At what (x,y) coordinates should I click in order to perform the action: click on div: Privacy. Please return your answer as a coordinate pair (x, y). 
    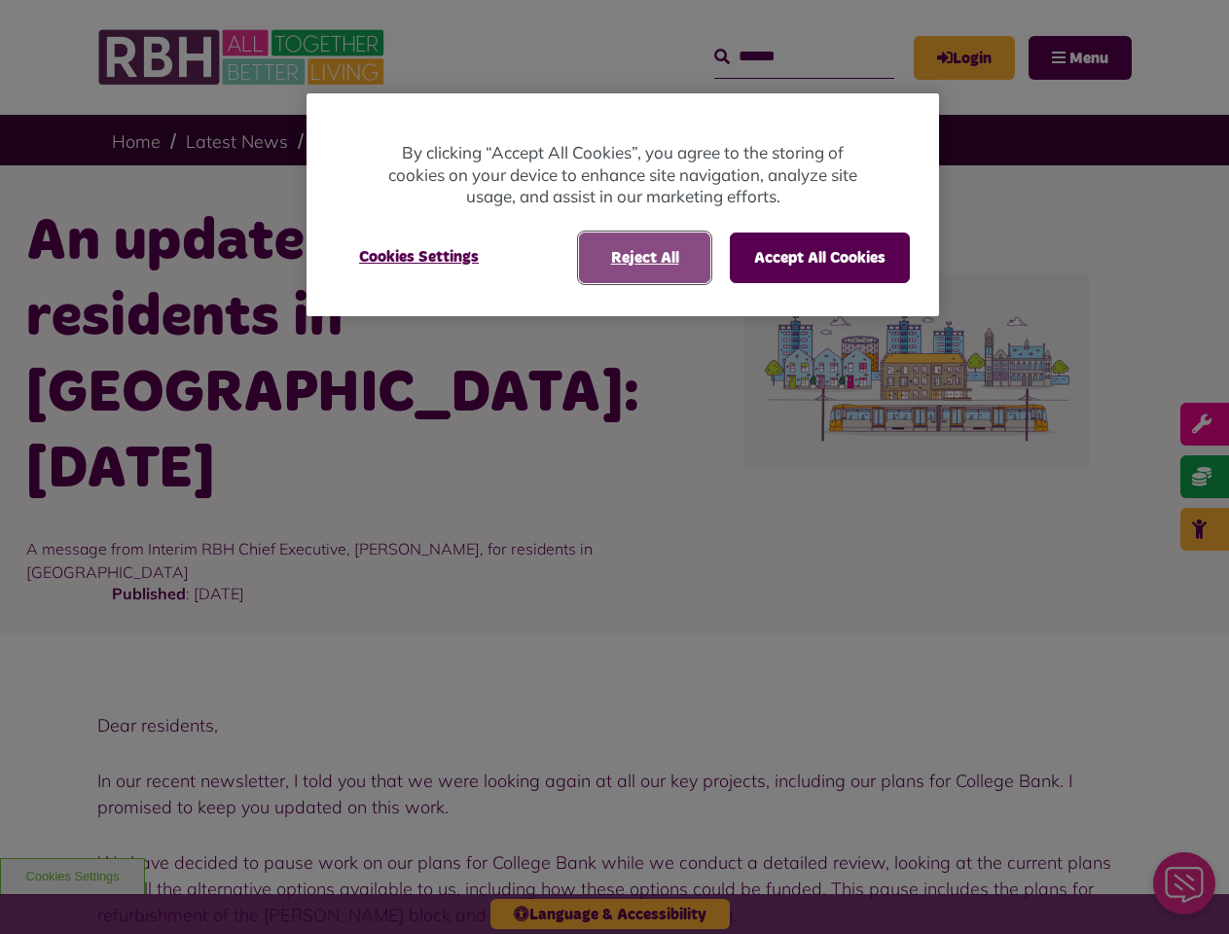
    Looking at the image, I should click on (623, 204).